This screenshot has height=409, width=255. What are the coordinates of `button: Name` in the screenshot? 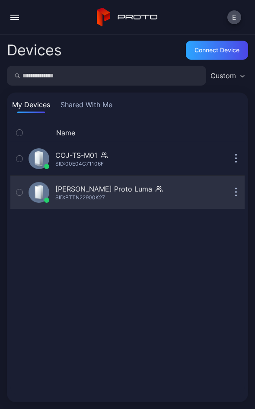 It's located at (66, 133).